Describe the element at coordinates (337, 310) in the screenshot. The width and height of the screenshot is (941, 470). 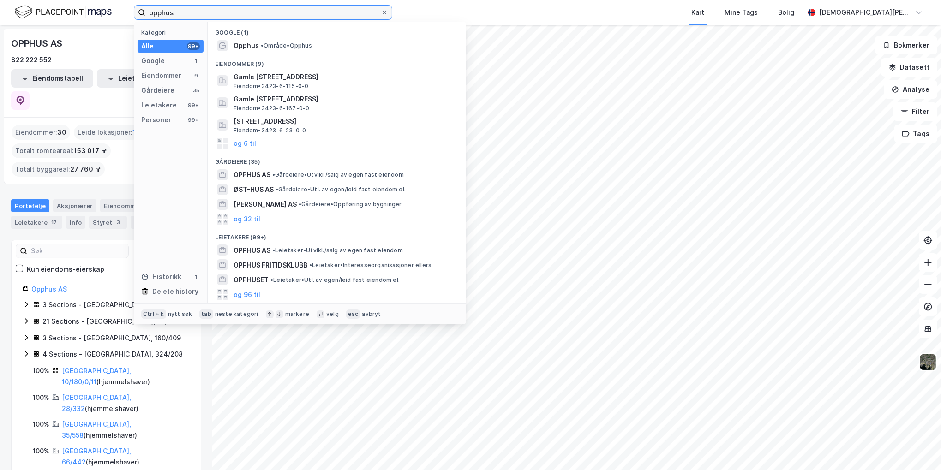
I see `div: Personer (99+)` at that location.